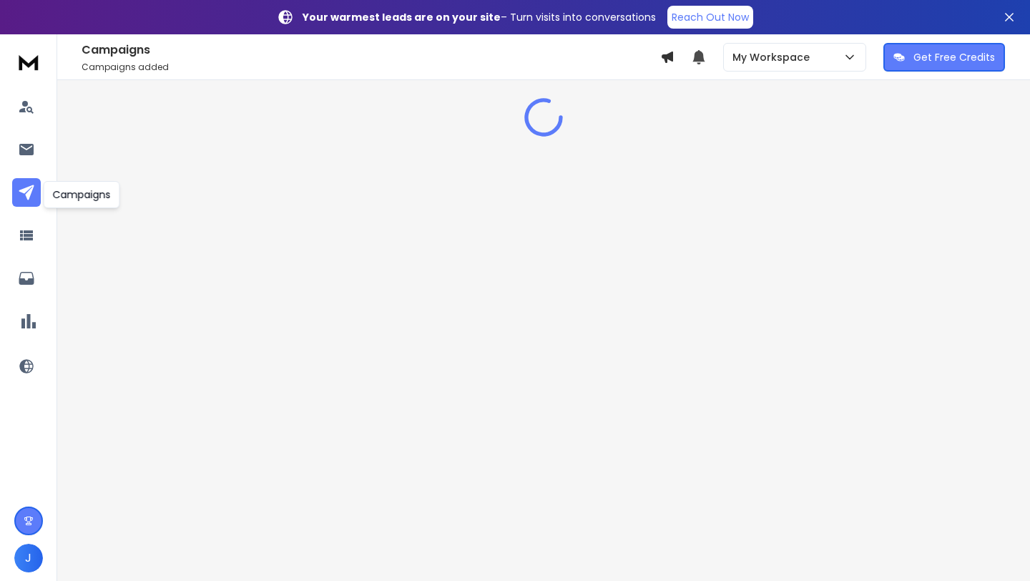  Describe the element at coordinates (711, 17) in the screenshot. I see `p: Reach Out Now` at that location.